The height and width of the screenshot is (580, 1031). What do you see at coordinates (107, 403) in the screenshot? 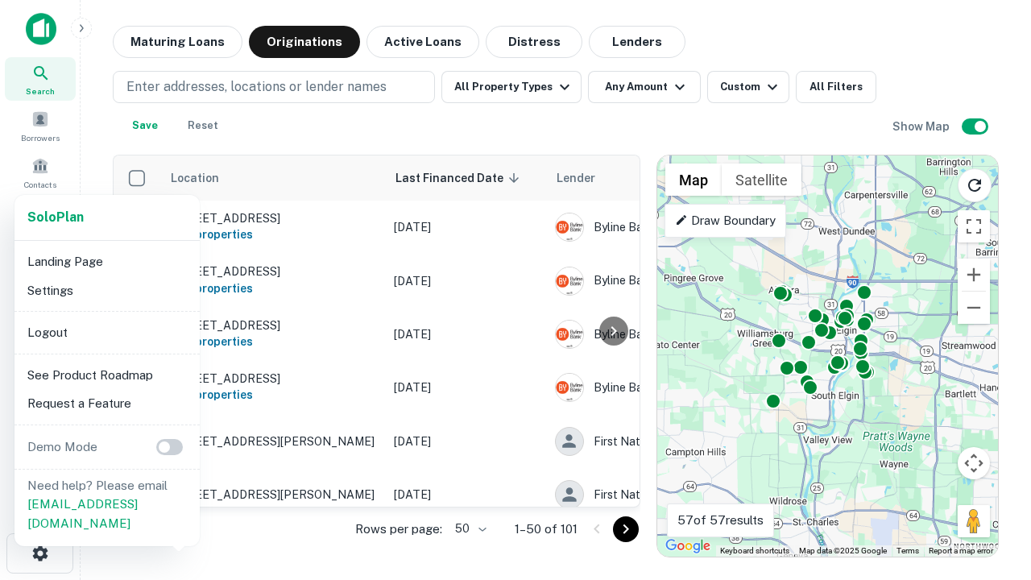
I see `li: Request a Feature` at bounding box center [107, 403].